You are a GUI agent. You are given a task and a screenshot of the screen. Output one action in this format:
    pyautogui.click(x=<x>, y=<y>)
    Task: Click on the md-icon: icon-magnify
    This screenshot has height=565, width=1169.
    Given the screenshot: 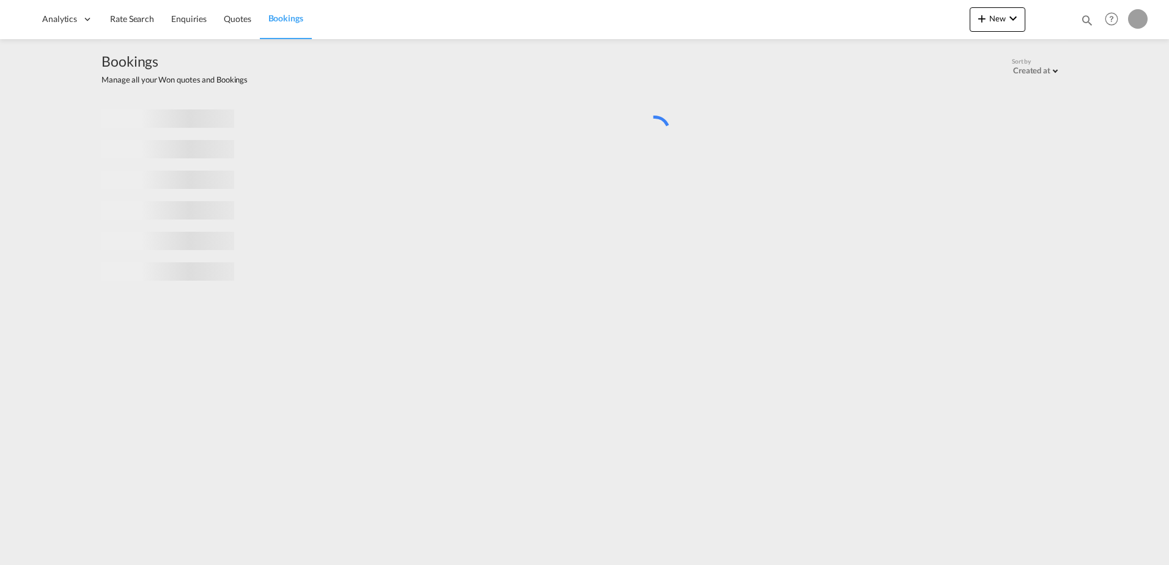 What is the action you would take?
    pyautogui.click(x=1087, y=20)
    